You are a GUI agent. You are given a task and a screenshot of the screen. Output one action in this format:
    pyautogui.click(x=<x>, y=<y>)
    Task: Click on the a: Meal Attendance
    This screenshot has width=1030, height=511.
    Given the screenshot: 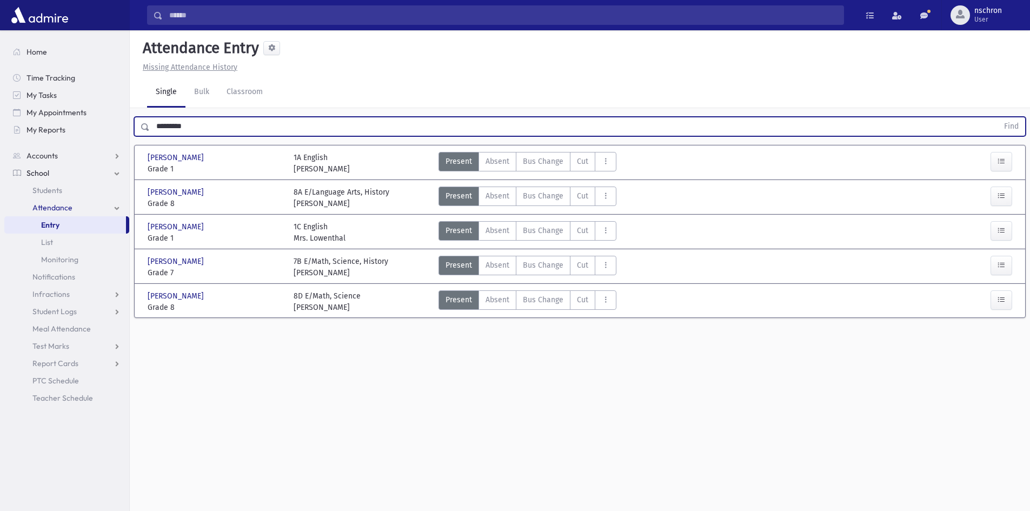 What is the action you would take?
    pyautogui.click(x=67, y=329)
    